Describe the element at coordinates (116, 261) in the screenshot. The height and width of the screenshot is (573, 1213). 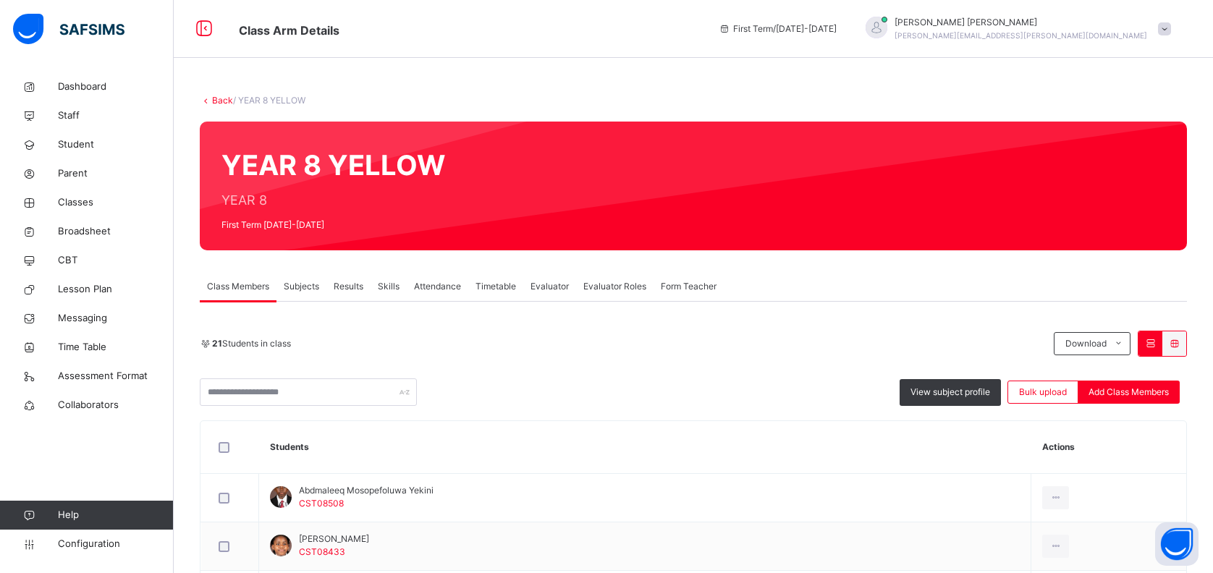
I see `span: CBT` at that location.